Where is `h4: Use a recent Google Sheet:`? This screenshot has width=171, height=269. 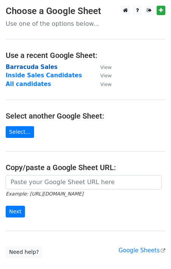 h4: Use a recent Google Sheet: is located at coordinates (86, 55).